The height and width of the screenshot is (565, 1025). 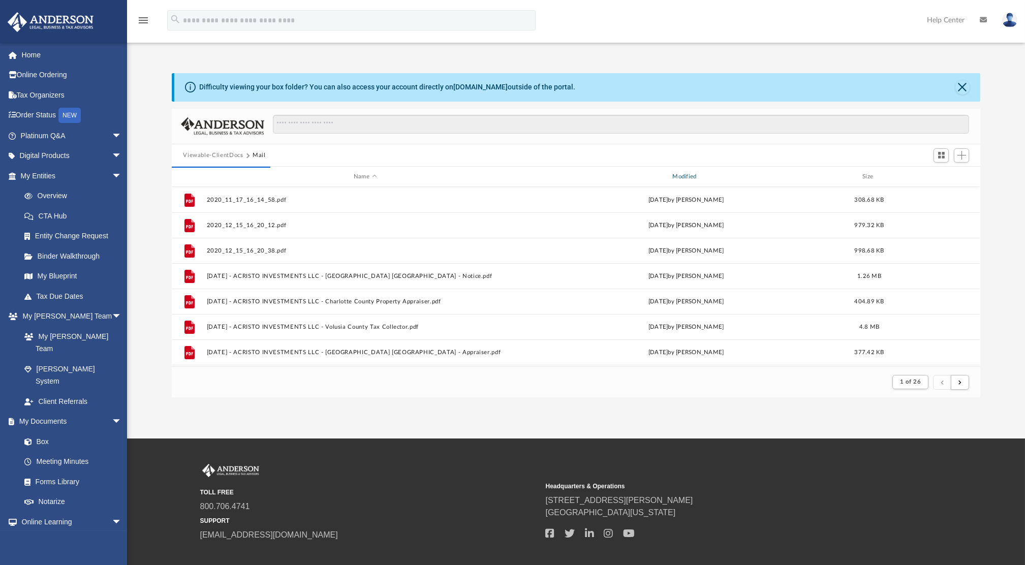 I want to click on a: My Blueprint, so click(x=73, y=276).